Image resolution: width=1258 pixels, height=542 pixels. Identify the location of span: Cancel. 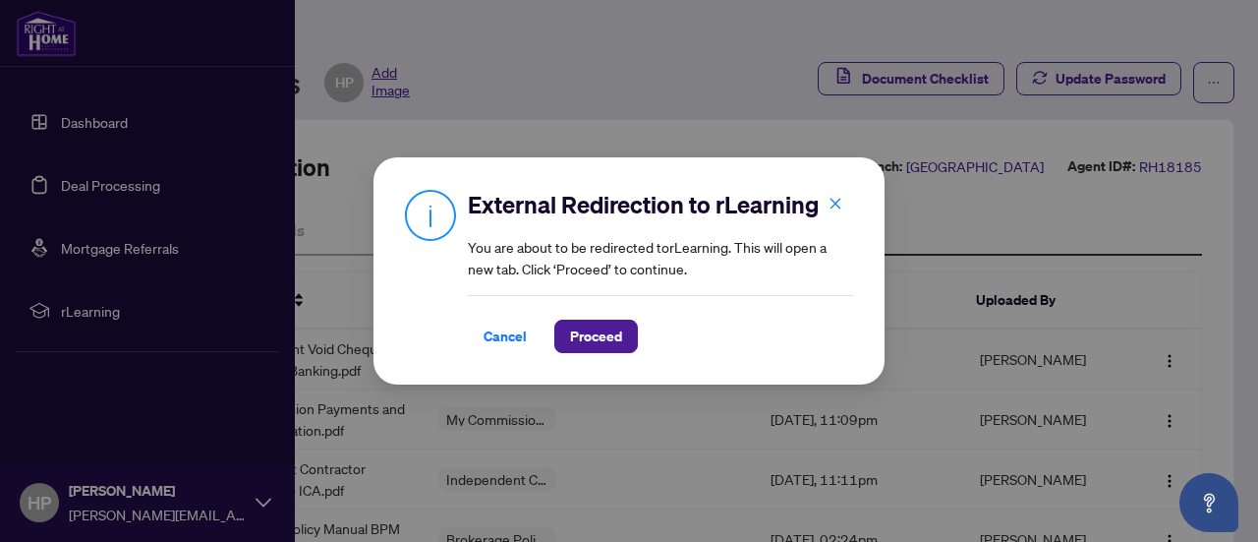
(505, 336).